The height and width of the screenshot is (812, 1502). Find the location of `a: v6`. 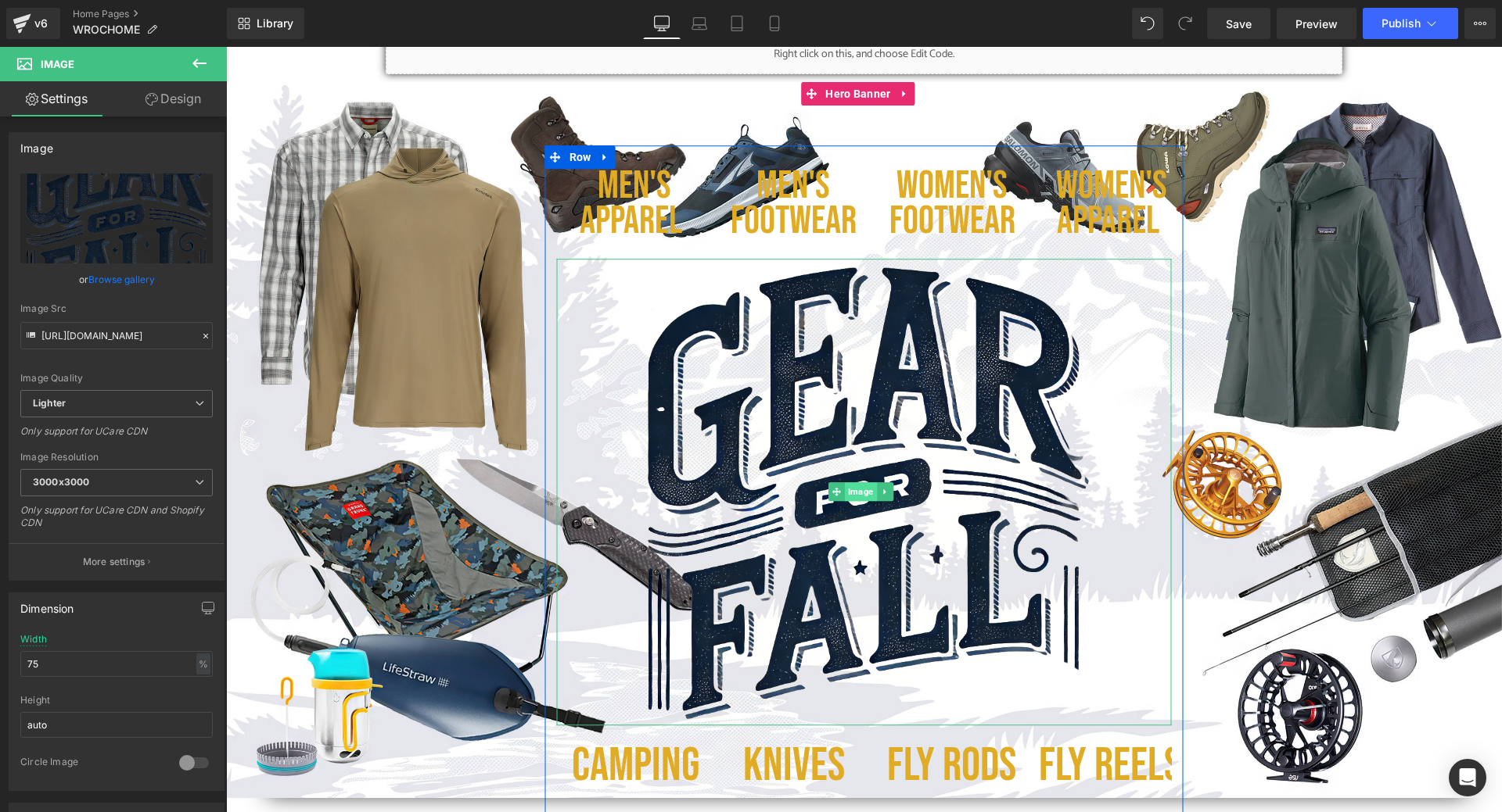

a: v6 is located at coordinates (32, 24).